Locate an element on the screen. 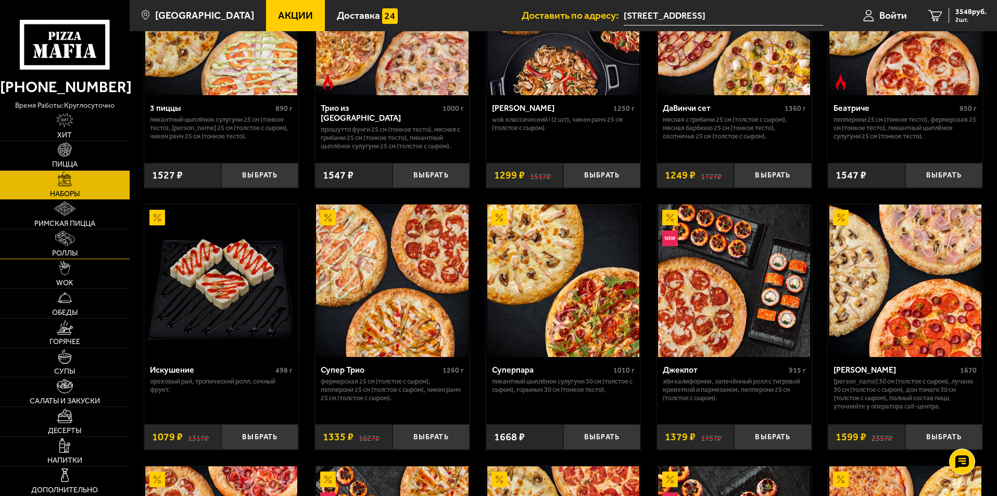 The image size is (997, 496). a: АкционныйИскушение is located at coordinates (221, 281).